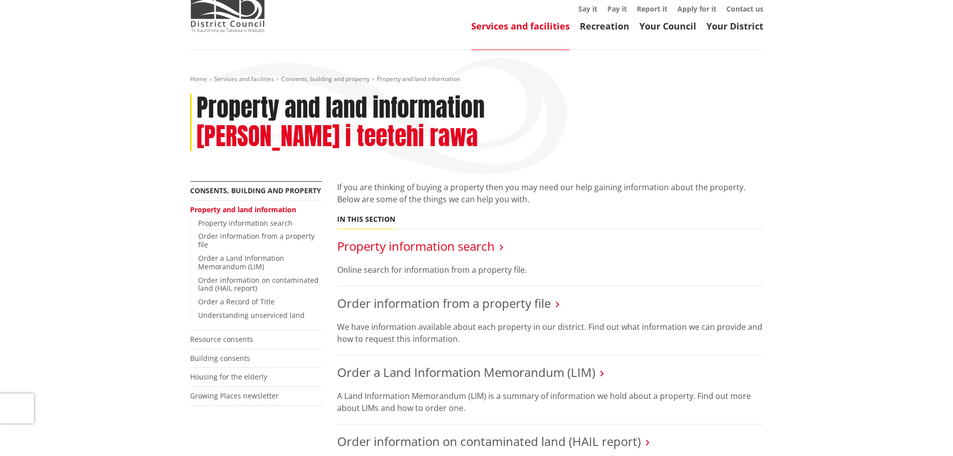 This screenshot has height=456, width=953. Describe the element at coordinates (588, 9) in the screenshot. I see `a: Say it` at that location.